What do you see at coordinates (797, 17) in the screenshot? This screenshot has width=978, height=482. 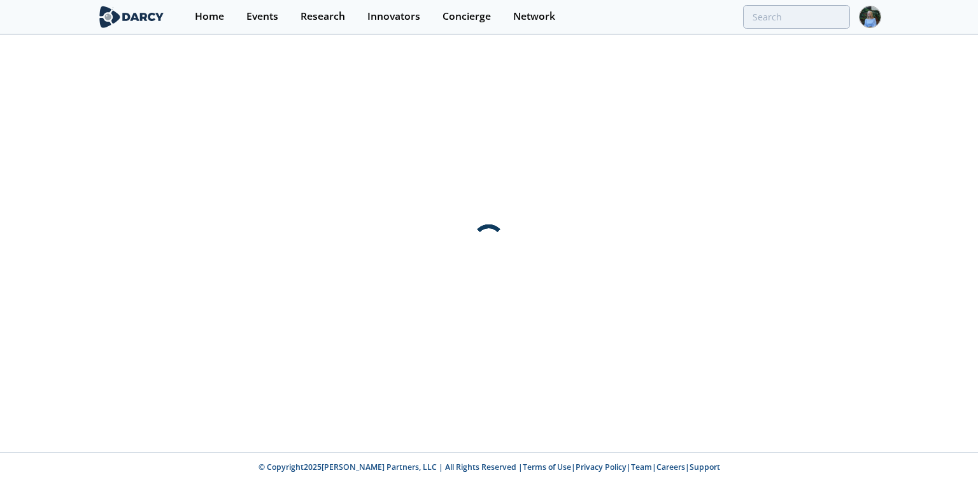 I see `input: Advanced Search` at bounding box center [797, 17].